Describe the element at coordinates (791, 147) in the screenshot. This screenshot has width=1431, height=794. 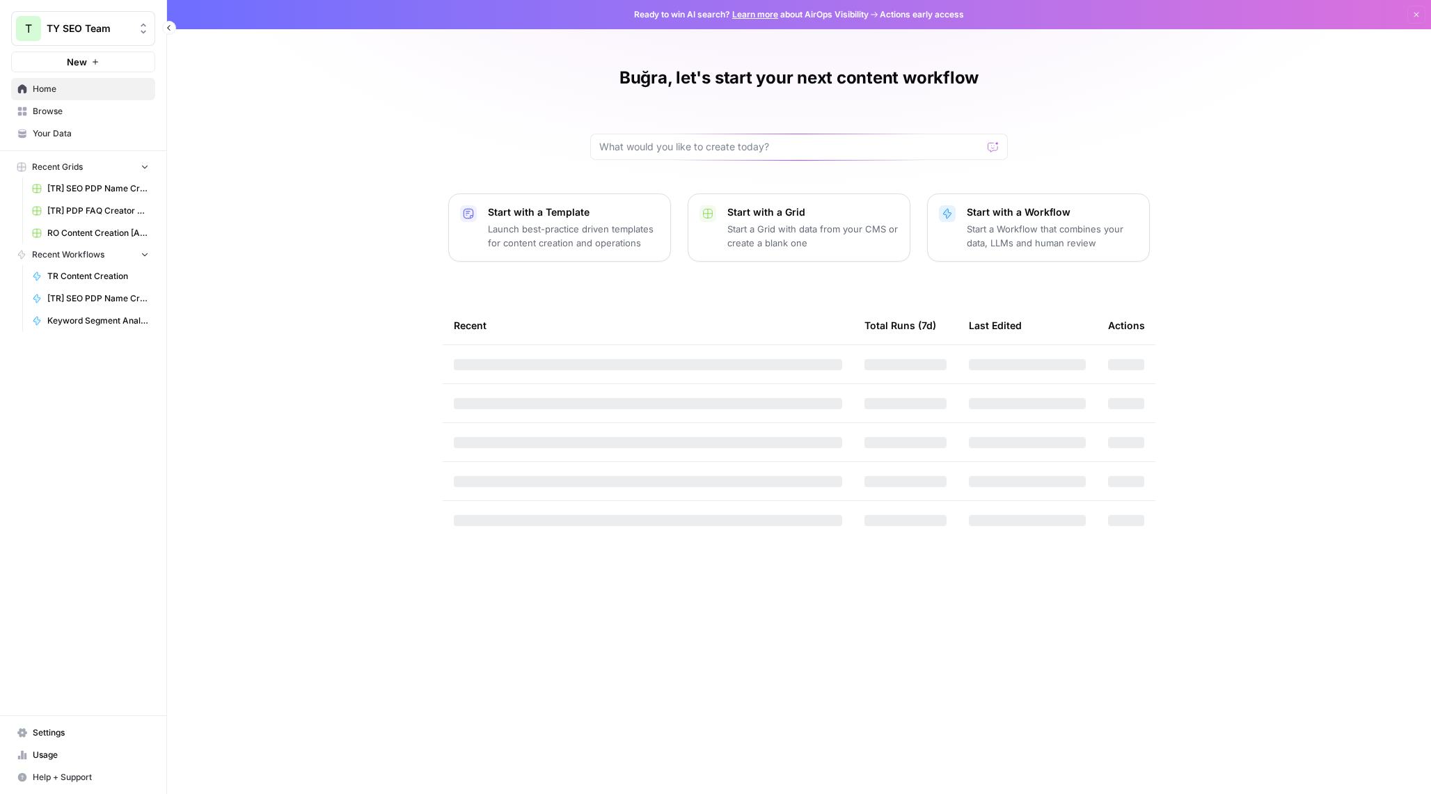
I see `input: What would you like to create today?` at that location.